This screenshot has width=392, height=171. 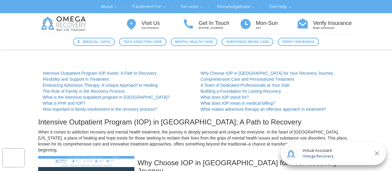 What do you see at coordinates (219, 23) in the screenshot?
I see `h4: Get In Touch` at bounding box center [219, 23].